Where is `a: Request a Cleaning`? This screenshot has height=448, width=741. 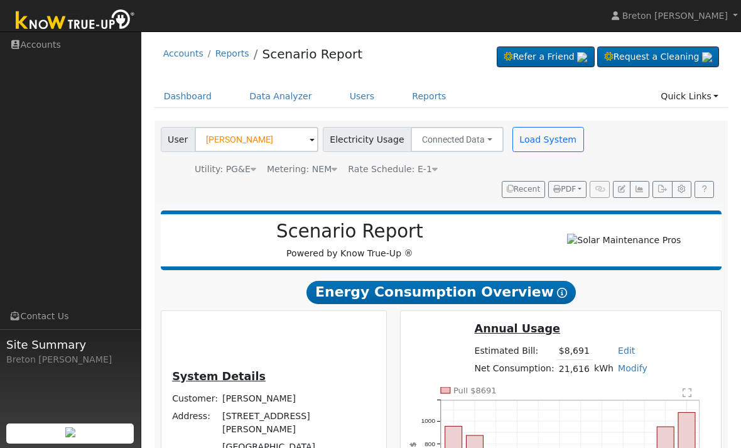
a: Request a Cleaning is located at coordinates (658, 57).